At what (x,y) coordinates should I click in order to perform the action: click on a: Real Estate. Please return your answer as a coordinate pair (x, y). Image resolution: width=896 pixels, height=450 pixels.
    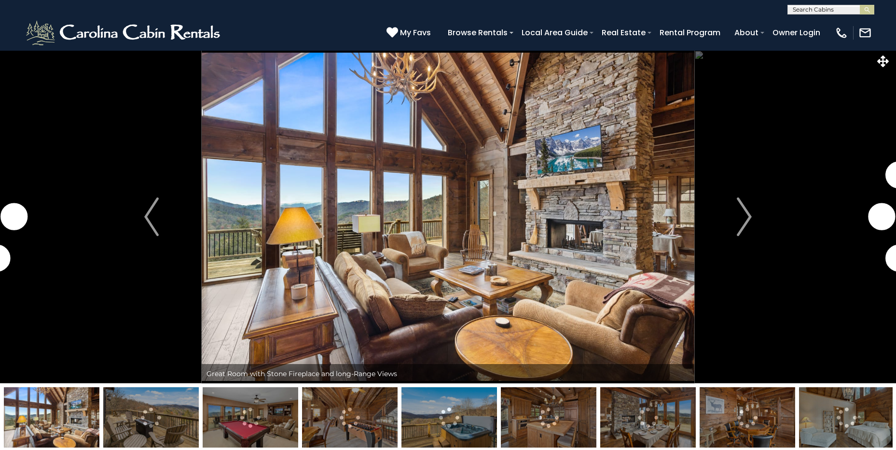
    Looking at the image, I should click on (624, 32).